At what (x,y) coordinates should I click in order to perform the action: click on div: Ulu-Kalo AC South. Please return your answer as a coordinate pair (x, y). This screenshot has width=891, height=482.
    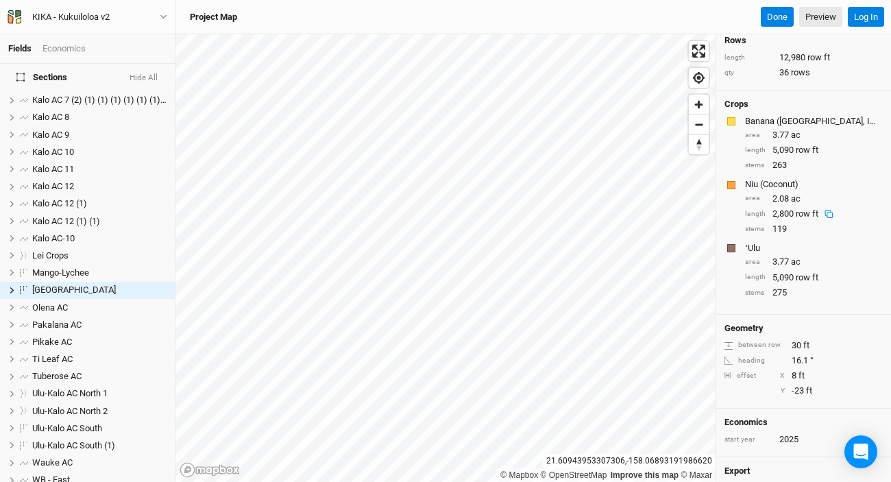
    Looking at the image, I should click on (99, 429).